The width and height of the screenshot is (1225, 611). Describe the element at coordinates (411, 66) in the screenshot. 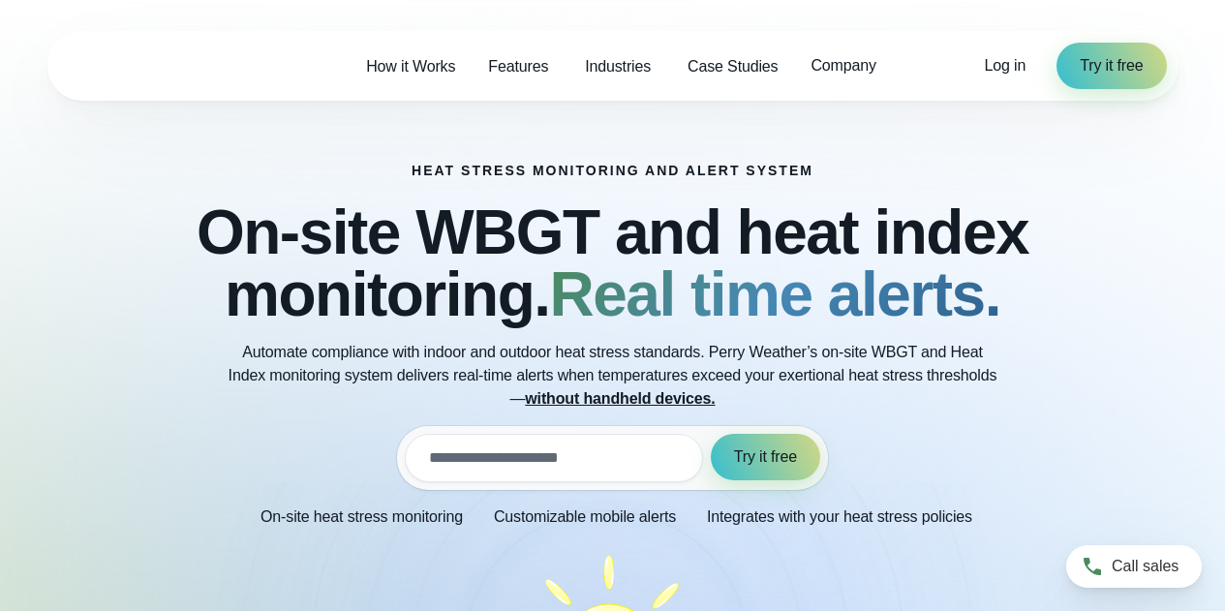

I see `a: How it Works` at that location.